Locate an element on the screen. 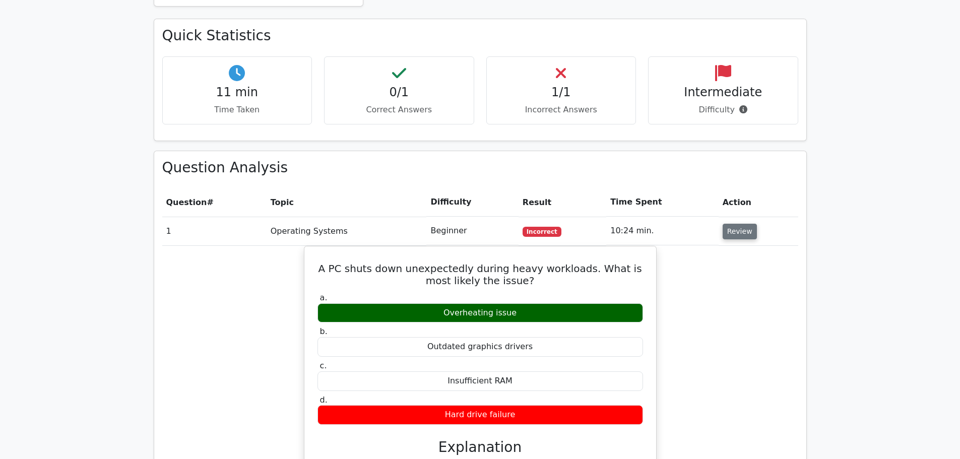  h4: Intermediate is located at coordinates (723, 92).